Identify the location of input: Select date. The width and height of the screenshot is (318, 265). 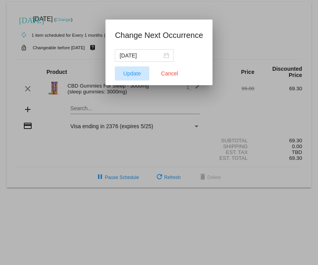
(141, 55).